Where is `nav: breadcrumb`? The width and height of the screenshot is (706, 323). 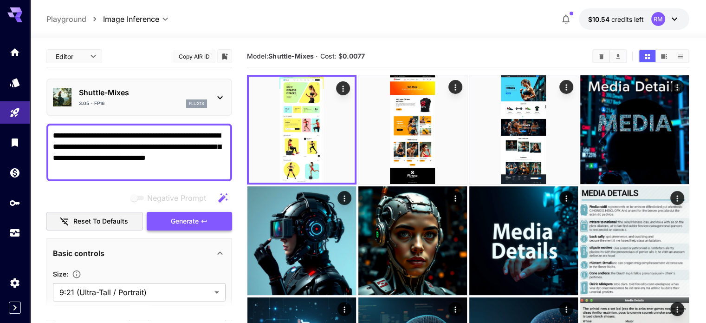 nav: breadcrumb is located at coordinates (75, 19).